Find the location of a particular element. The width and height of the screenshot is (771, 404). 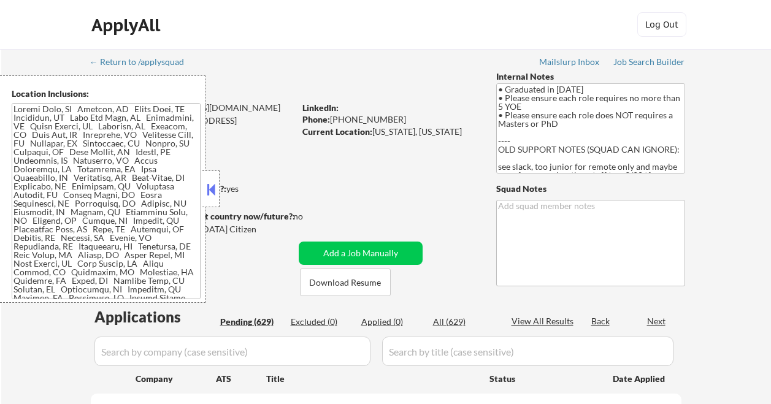

button: Add a Job Manually is located at coordinates (361, 253).